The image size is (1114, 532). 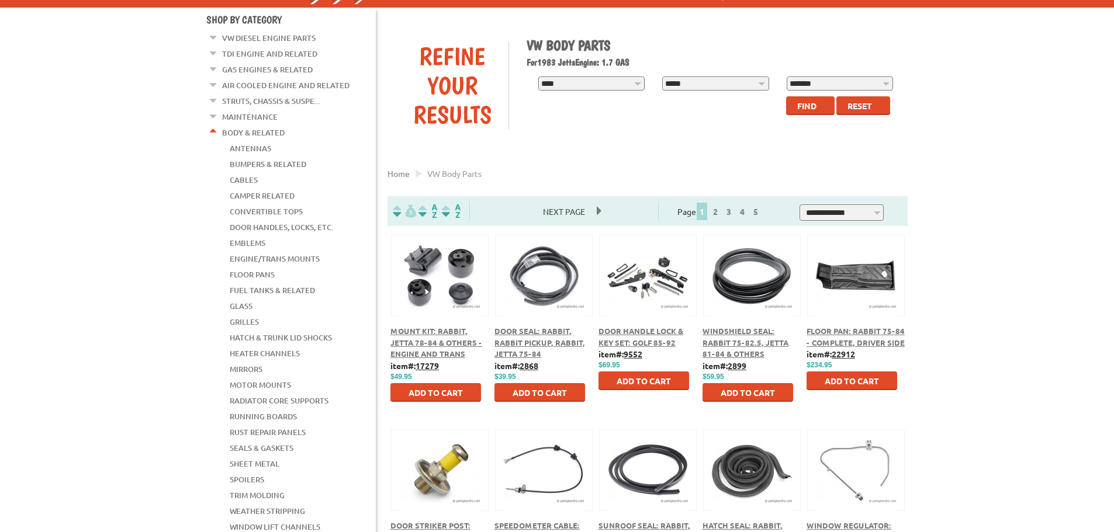 What do you see at coordinates (275, 259) in the screenshot?
I see `a: Engine/Trans Mounts` at bounding box center [275, 259].